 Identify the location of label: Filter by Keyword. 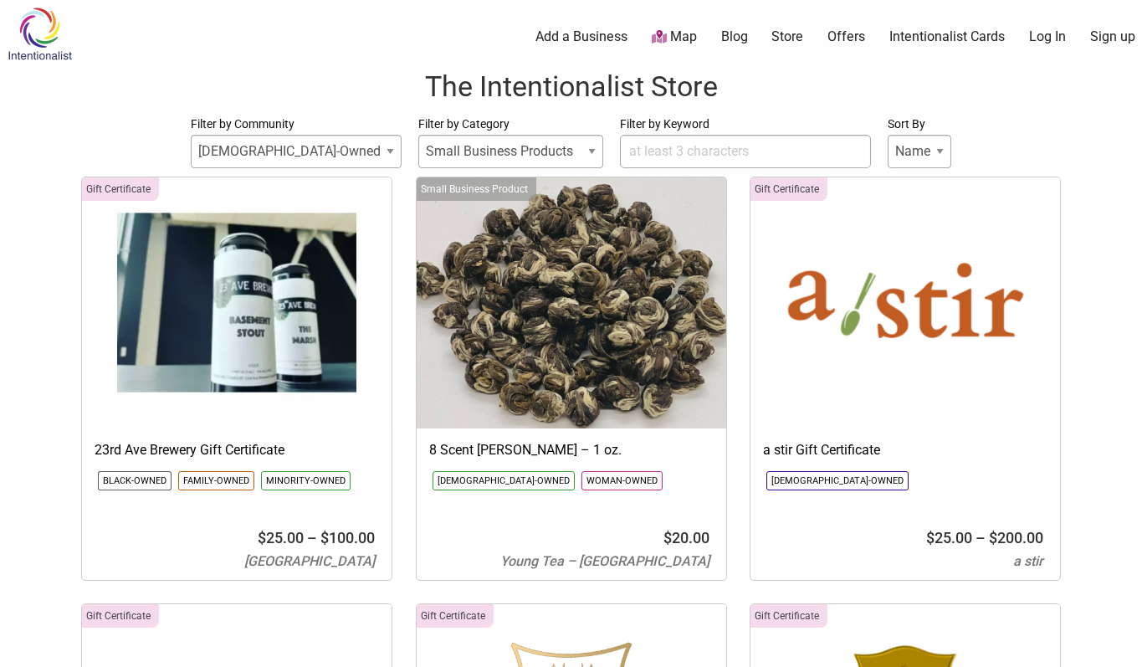
(745, 124).